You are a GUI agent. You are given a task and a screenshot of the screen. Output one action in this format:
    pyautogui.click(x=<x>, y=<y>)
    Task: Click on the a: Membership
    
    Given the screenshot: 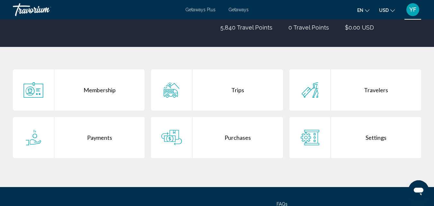 What is the action you would take?
    pyautogui.click(x=79, y=90)
    